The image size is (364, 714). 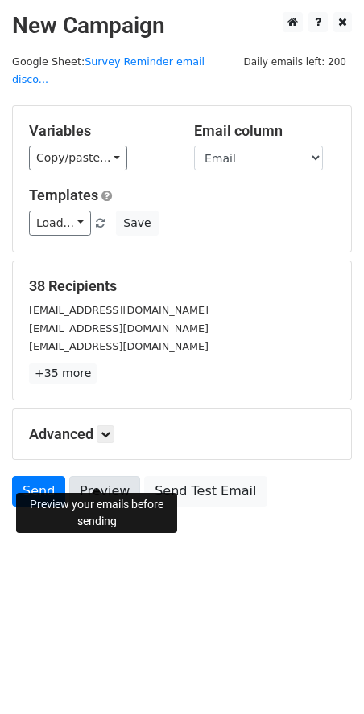 What do you see at coordinates (97, 513) in the screenshot?
I see `div: Preview your emails before sending` at bounding box center [97, 513].